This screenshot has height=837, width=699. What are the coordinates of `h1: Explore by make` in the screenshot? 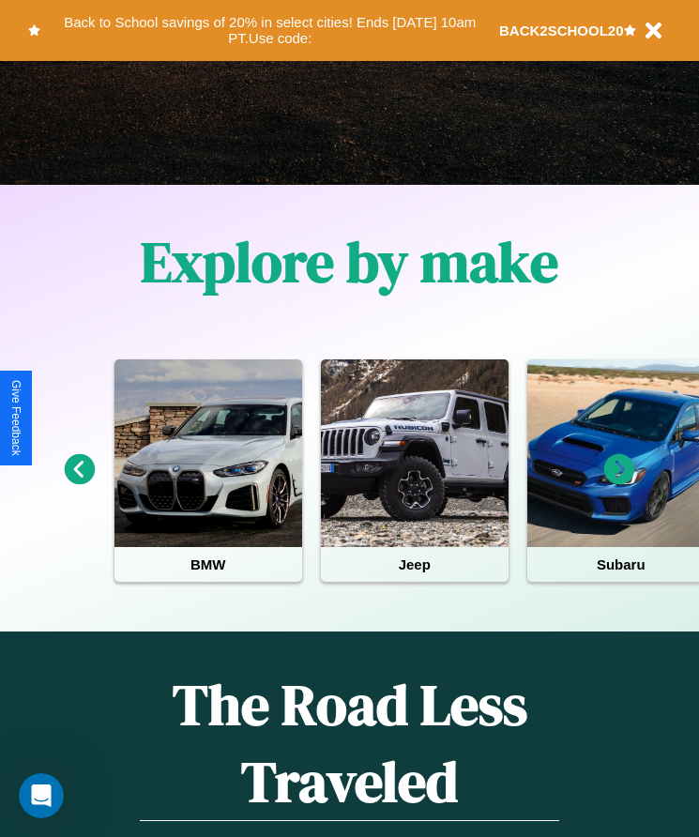 It's located at (349, 262).